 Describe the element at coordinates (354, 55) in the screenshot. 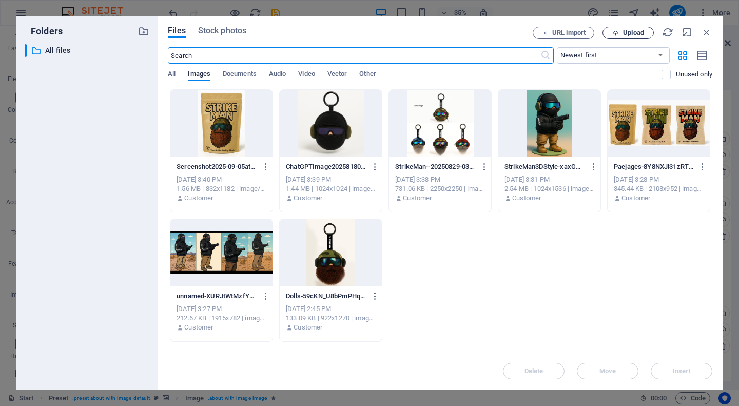

I see `input: Search` at that location.